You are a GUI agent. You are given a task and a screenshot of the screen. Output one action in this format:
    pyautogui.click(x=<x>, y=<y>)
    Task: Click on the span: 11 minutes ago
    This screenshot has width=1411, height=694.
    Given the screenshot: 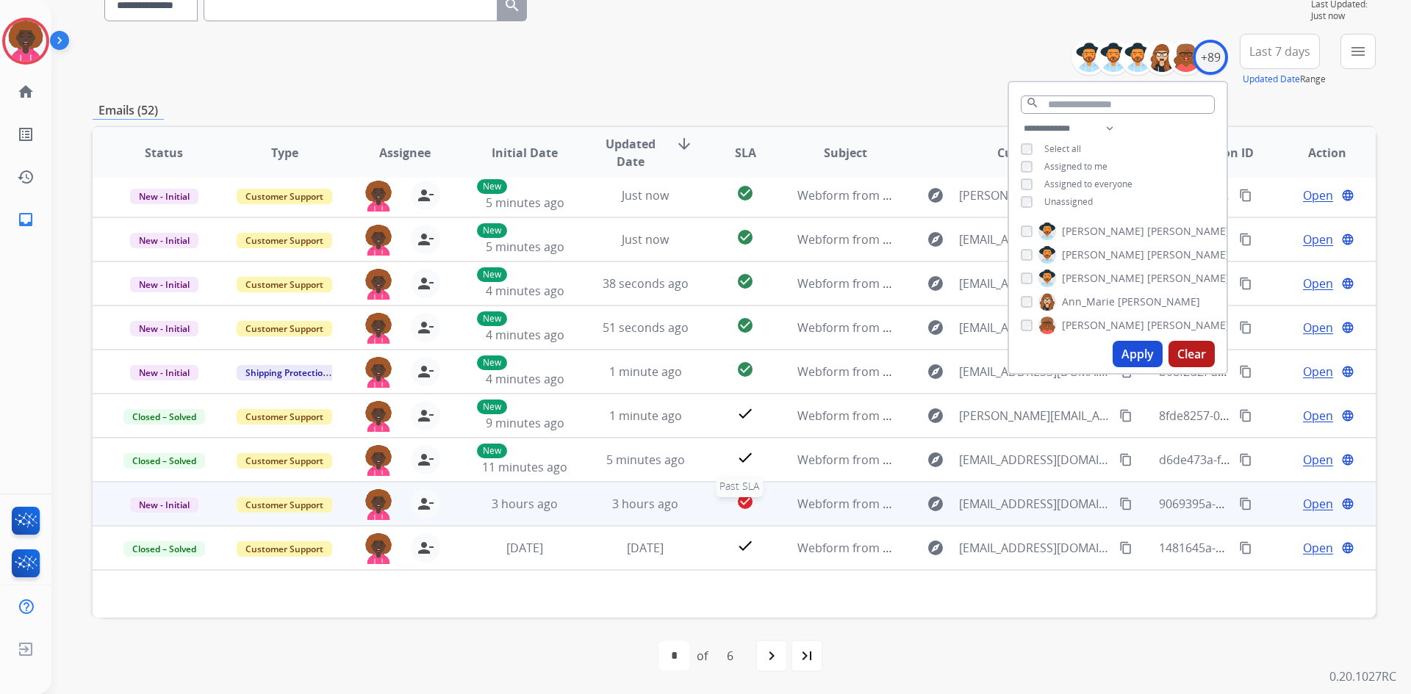 What is the action you would take?
    pyautogui.click(x=525, y=467)
    